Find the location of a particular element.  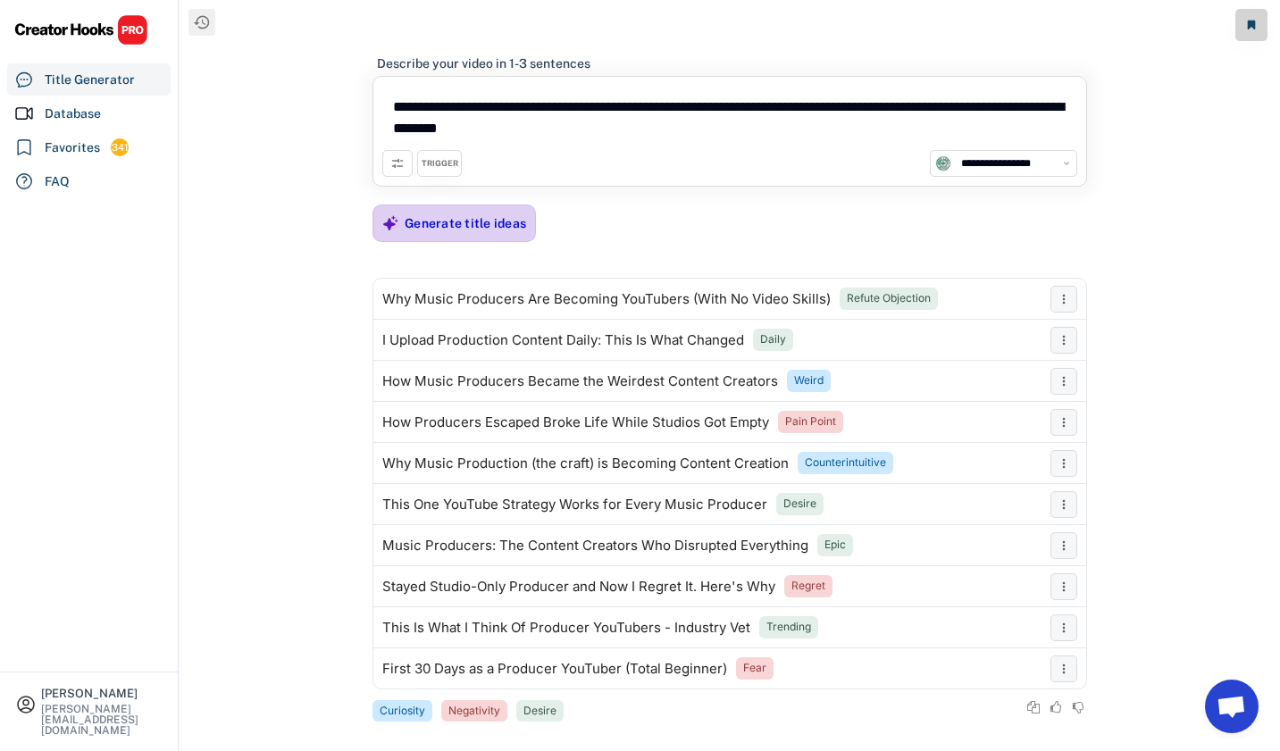

div: Stayed Studio-Only Producer and Now I Regret It. Here's Why is located at coordinates (579, 587).